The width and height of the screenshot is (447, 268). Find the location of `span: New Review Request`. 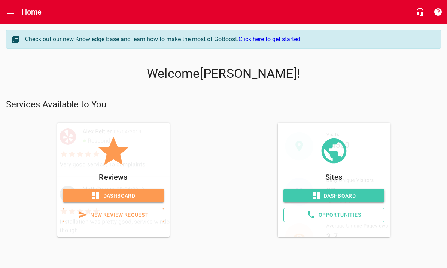

span: New Review Request is located at coordinates (114, 215).